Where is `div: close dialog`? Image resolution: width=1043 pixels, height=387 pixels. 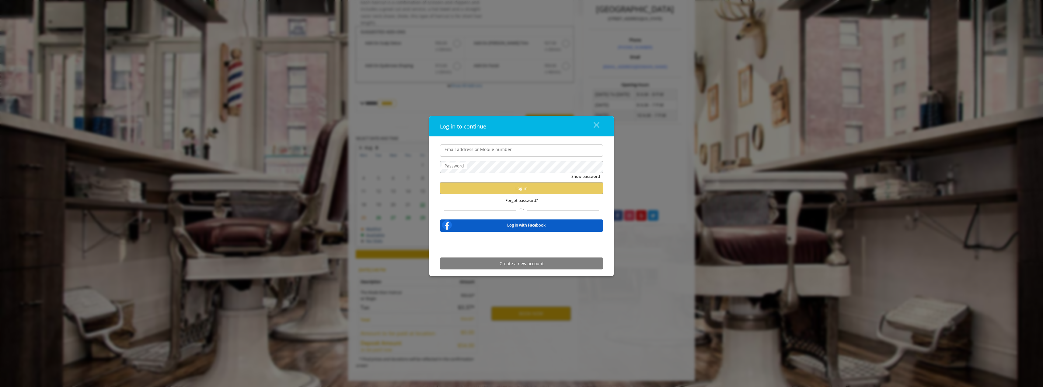 div: close dialog is located at coordinates (592, 126).